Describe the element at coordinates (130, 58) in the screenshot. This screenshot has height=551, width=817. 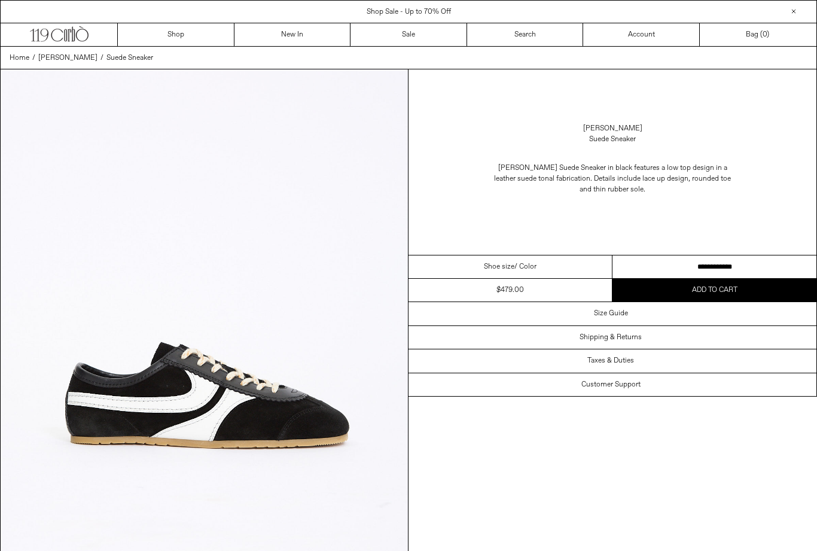
I see `span: Suede Sneaker` at that location.